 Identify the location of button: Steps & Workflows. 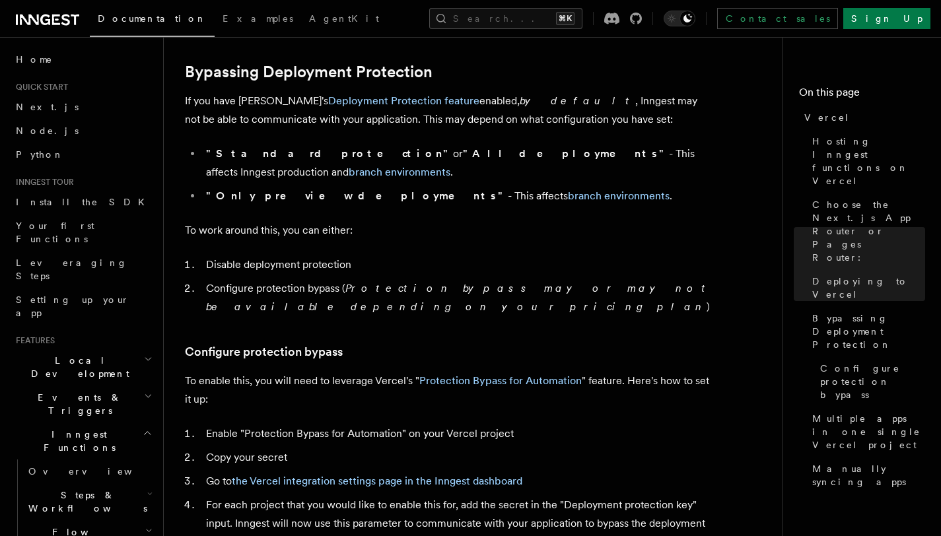
(89, 502).